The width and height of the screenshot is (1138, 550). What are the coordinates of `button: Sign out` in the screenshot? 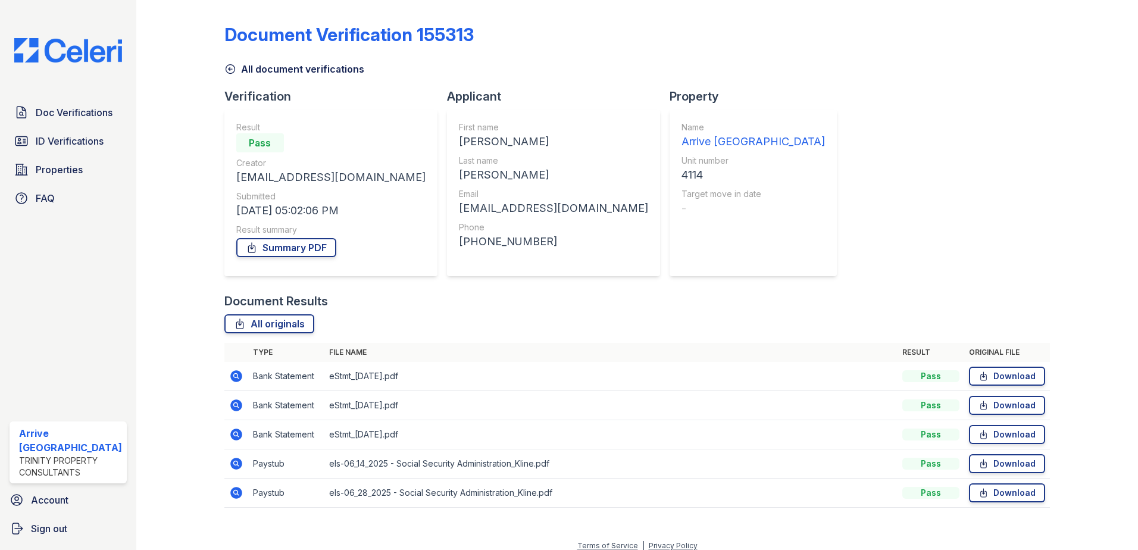 It's located at (68, 529).